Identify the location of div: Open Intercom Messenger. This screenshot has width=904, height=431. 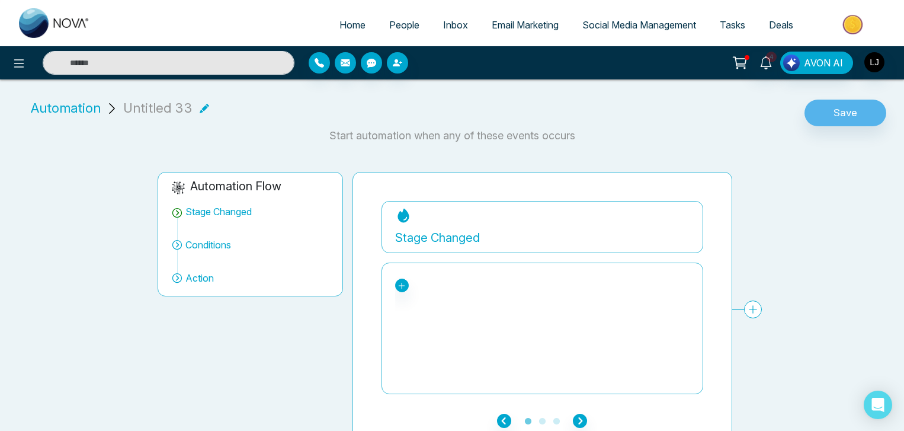
(878, 404).